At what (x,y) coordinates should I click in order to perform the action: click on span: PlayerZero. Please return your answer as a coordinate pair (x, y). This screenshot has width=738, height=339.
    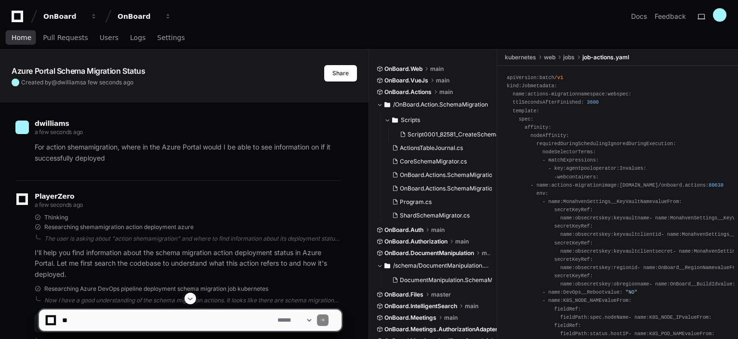
    Looking at the image, I should click on (54, 196).